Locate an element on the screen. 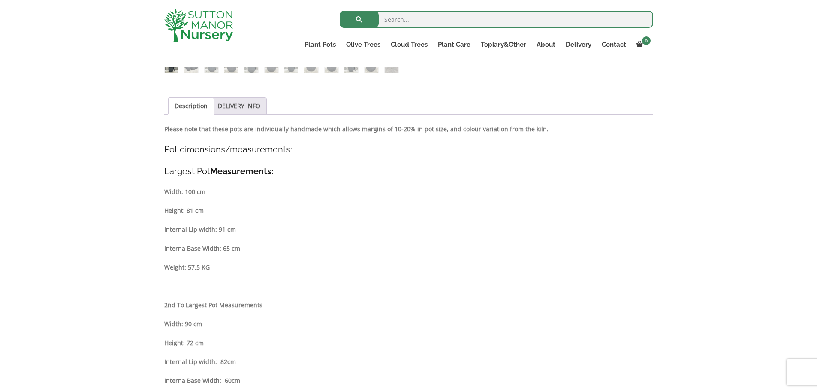 This screenshot has height=391, width=817. strong: Internal Lip width: 91 cm is located at coordinates (200, 229).